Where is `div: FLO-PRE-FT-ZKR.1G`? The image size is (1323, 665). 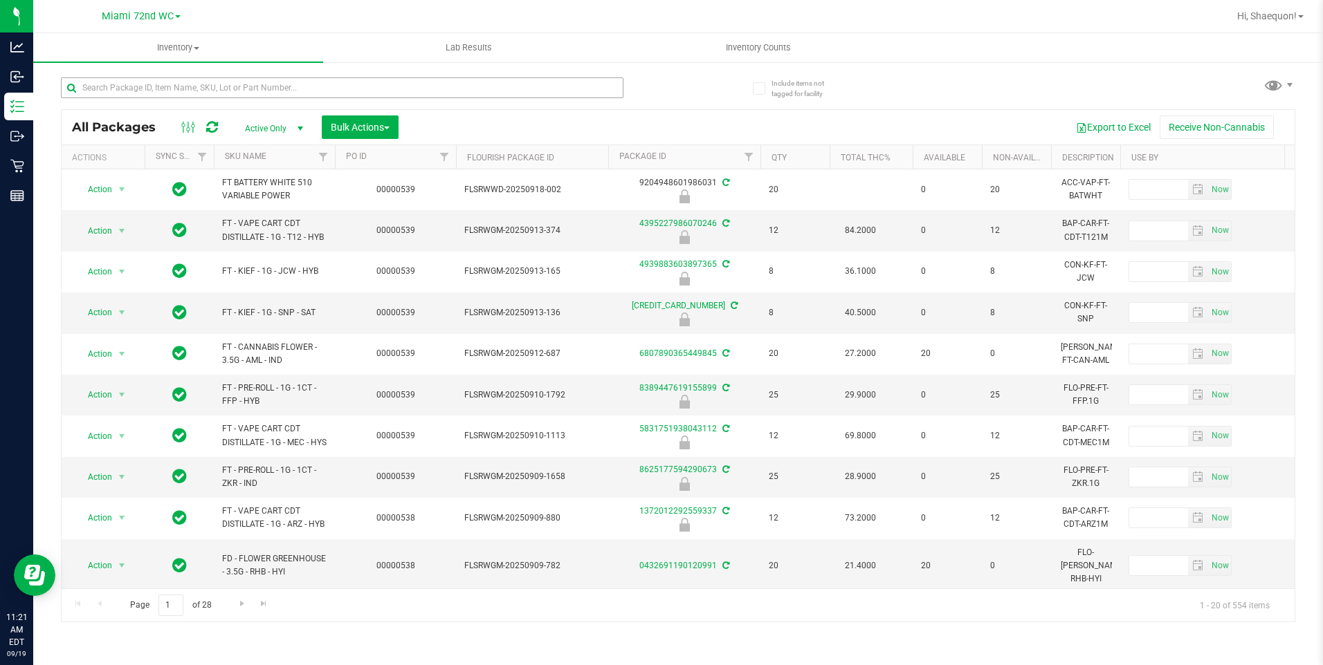 div: FLO-PRE-FT-ZKR.1G is located at coordinates (1085, 477).